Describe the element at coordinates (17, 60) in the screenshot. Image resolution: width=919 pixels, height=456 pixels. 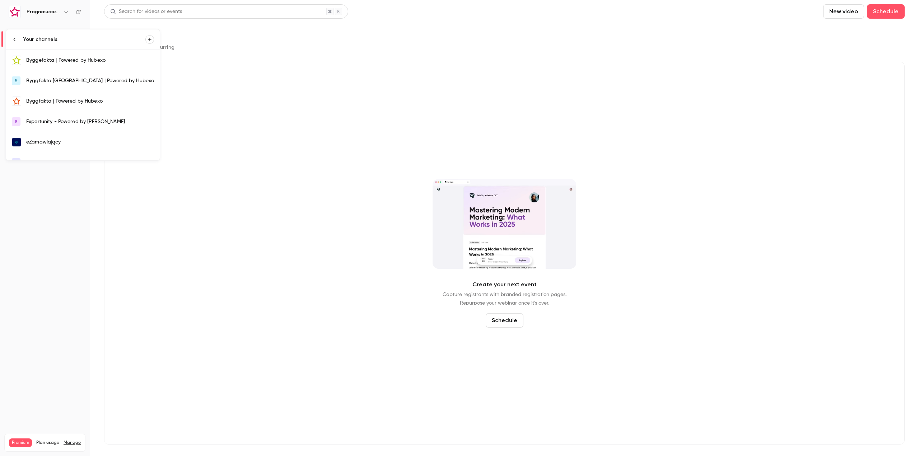
I see `img: Byggefakta | Powered by Hubexo` at that location.